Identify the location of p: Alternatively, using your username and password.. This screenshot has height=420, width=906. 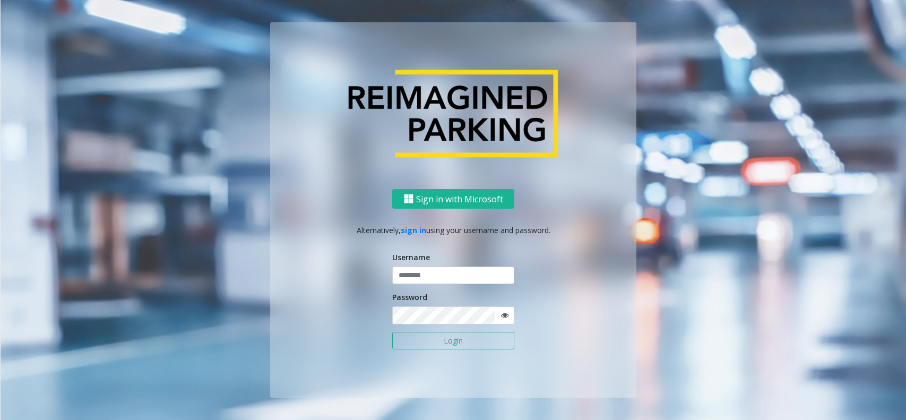
(453, 230).